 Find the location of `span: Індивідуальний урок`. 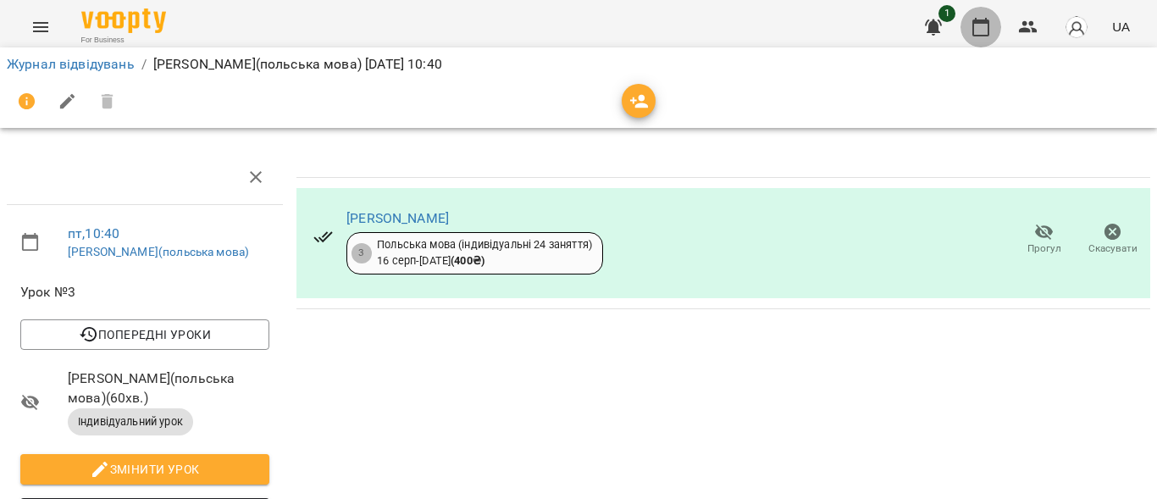

span: Індивідуальний урок is located at coordinates (130, 422).